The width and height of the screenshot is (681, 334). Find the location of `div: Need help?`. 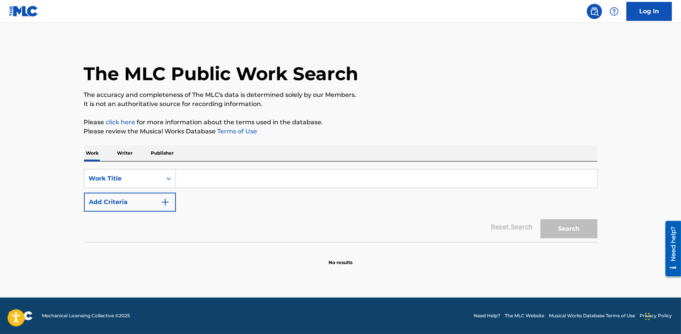

div: Need help? is located at coordinates (13, 26).